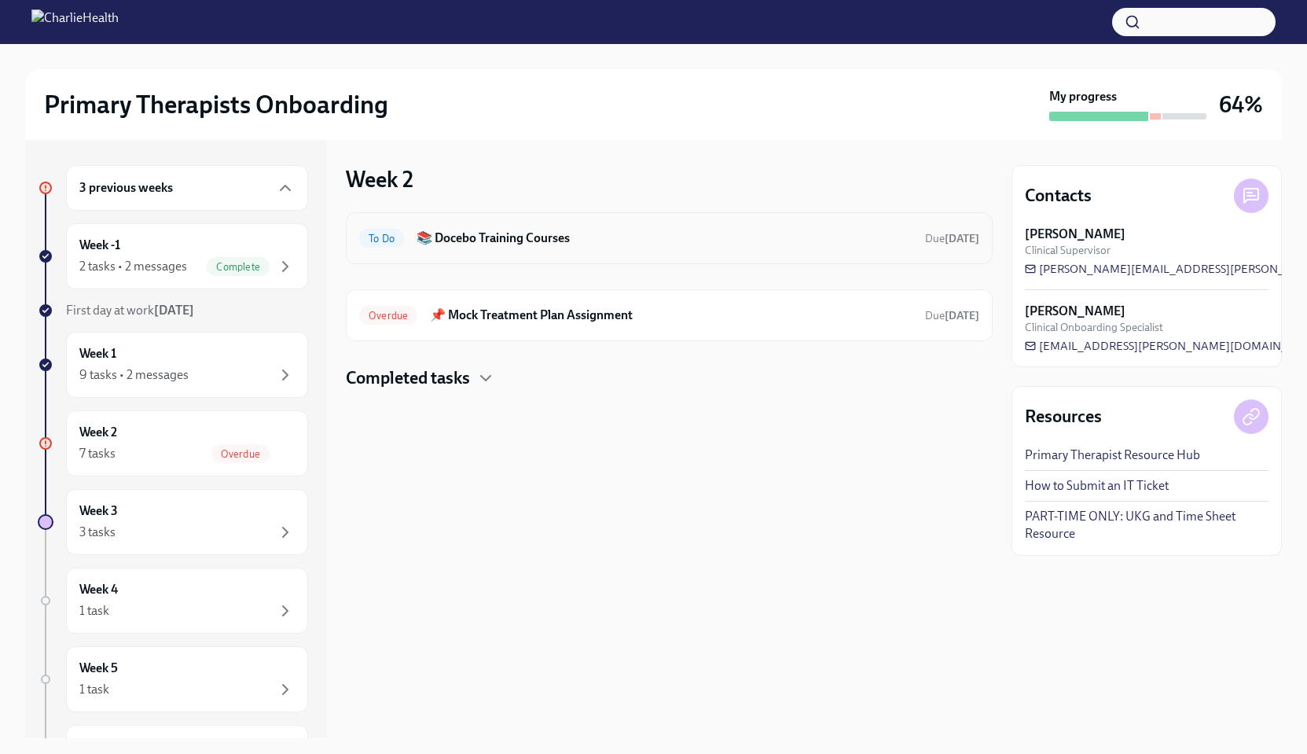 The height and width of the screenshot is (754, 1307). Describe the element at coordinates (380, 179) in the screenshot. I see `h3: Week 2` at that location.